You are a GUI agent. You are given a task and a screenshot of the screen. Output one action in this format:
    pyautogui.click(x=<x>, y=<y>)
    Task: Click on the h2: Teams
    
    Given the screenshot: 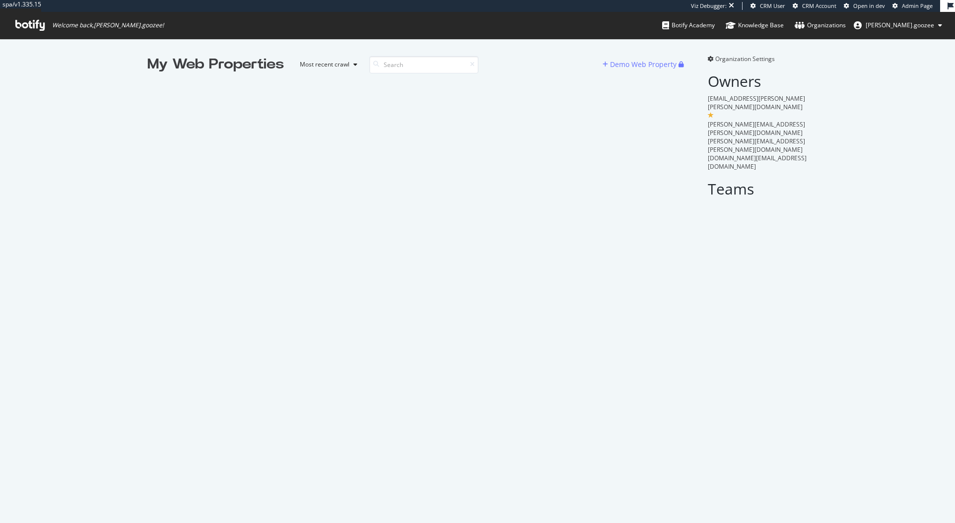 What is the action you would take?
    pyautogui.click(x=758, y=189)
    